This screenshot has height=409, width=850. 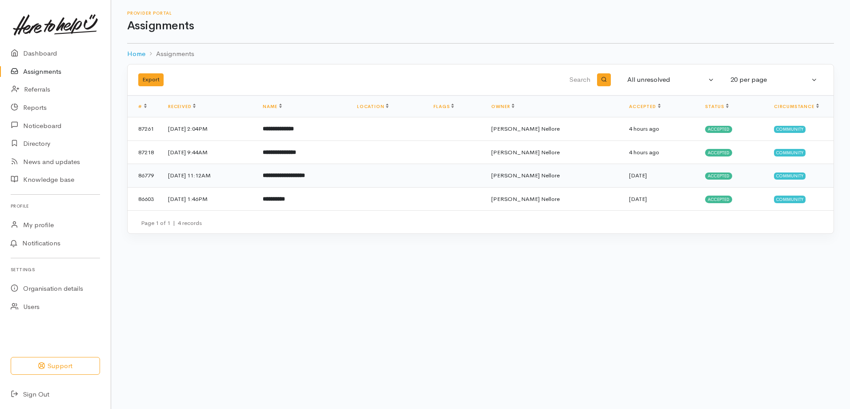 I want to click on nav: breadcrumb, so click(x=480, y=54).